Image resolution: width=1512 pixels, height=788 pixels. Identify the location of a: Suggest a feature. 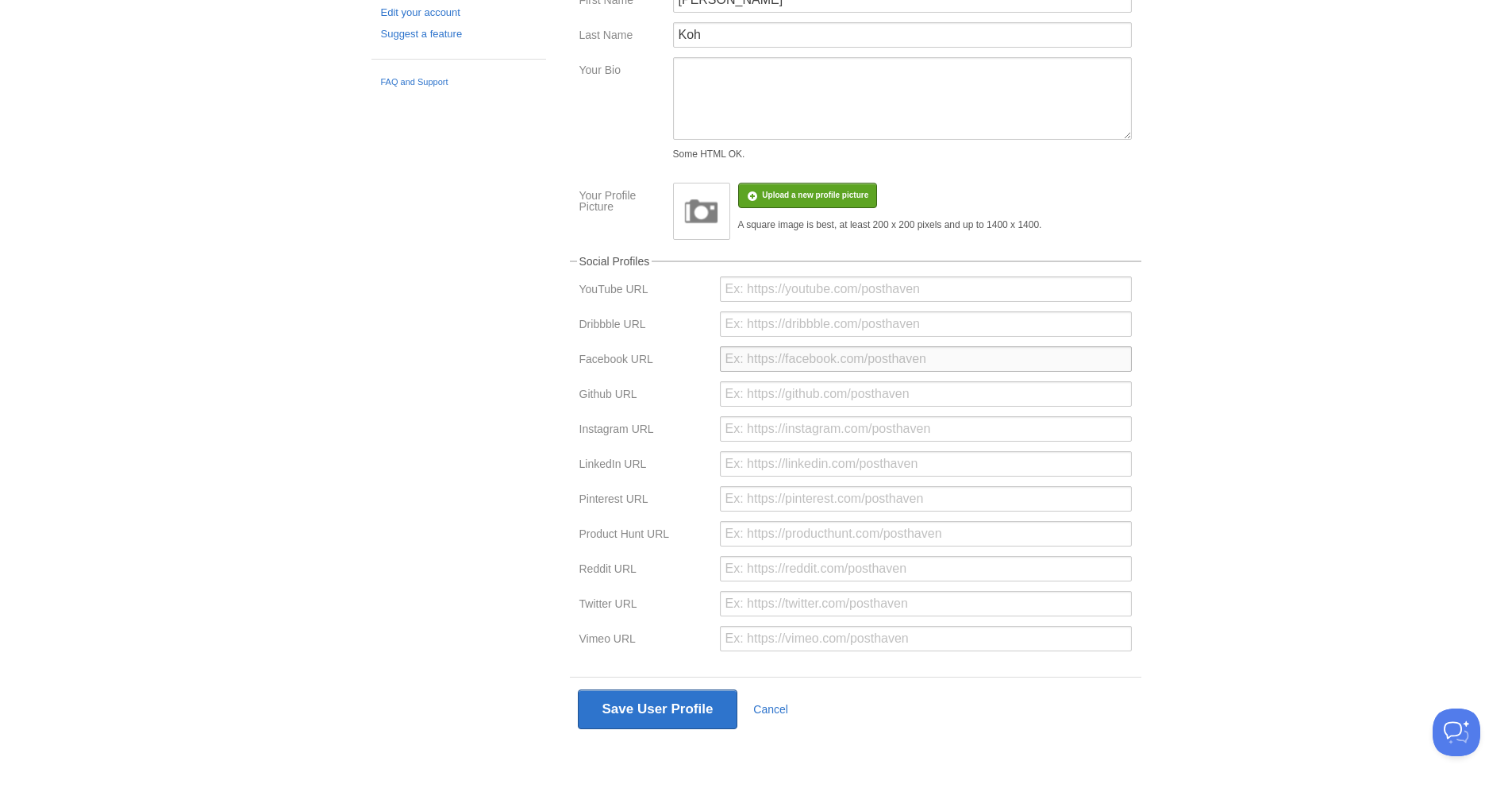
(459, 34).